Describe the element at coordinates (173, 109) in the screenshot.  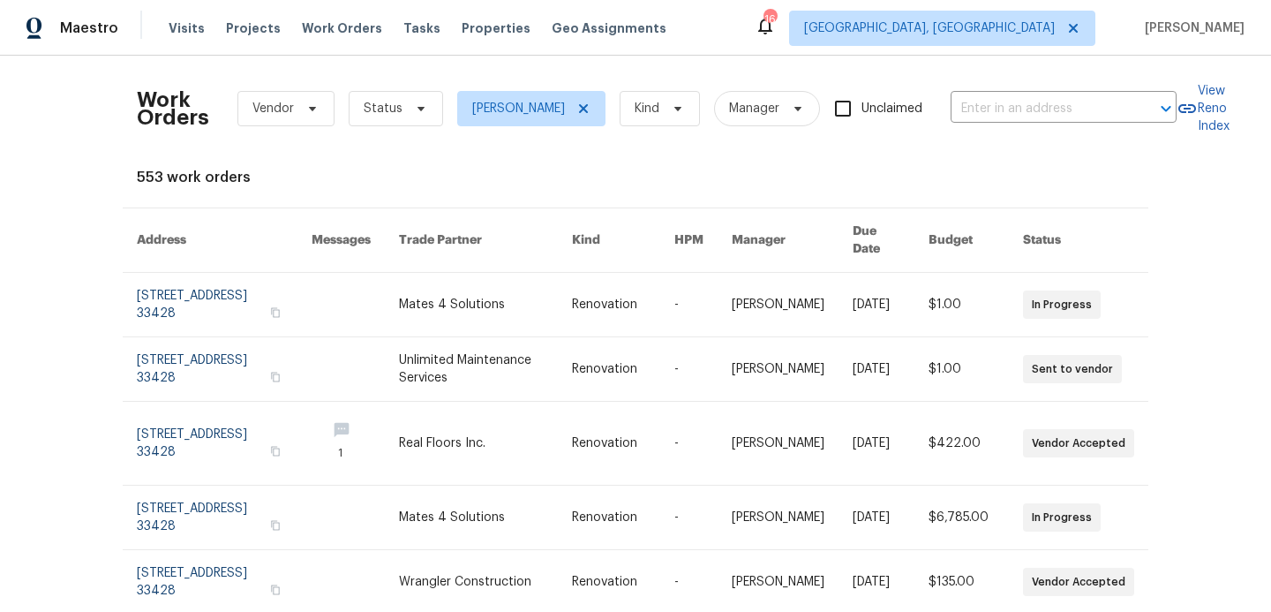
I see `h2: Work Orders` at that location.